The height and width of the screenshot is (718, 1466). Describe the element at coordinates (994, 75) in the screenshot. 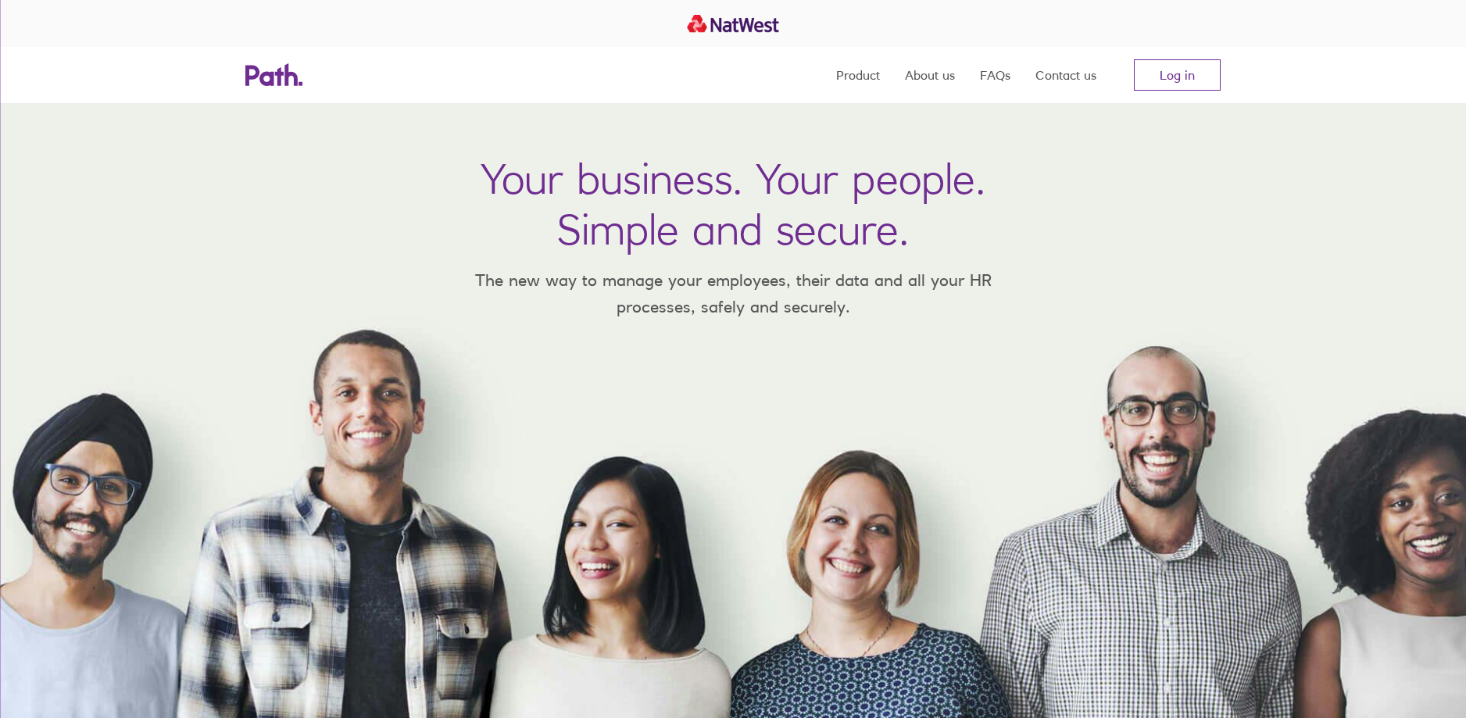

I see `a: FAQs` at that location.